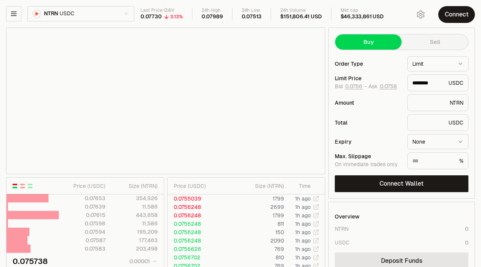 The height and width of the screenshot is (267, 481). What do you see at coordinates (256, 257) in the screenshot?
I see `td: 810` at bounding box center [256, 257].